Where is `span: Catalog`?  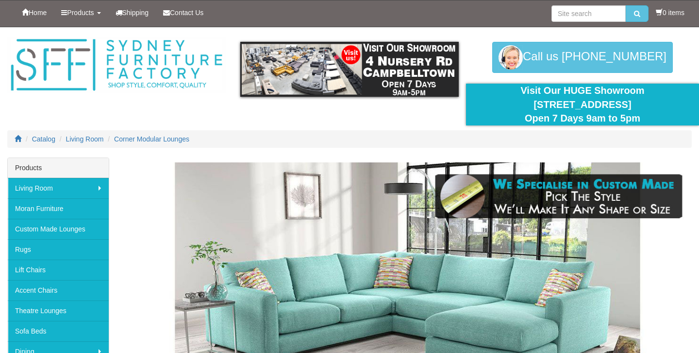 span: Catalog is located at coordinates (44, 139).